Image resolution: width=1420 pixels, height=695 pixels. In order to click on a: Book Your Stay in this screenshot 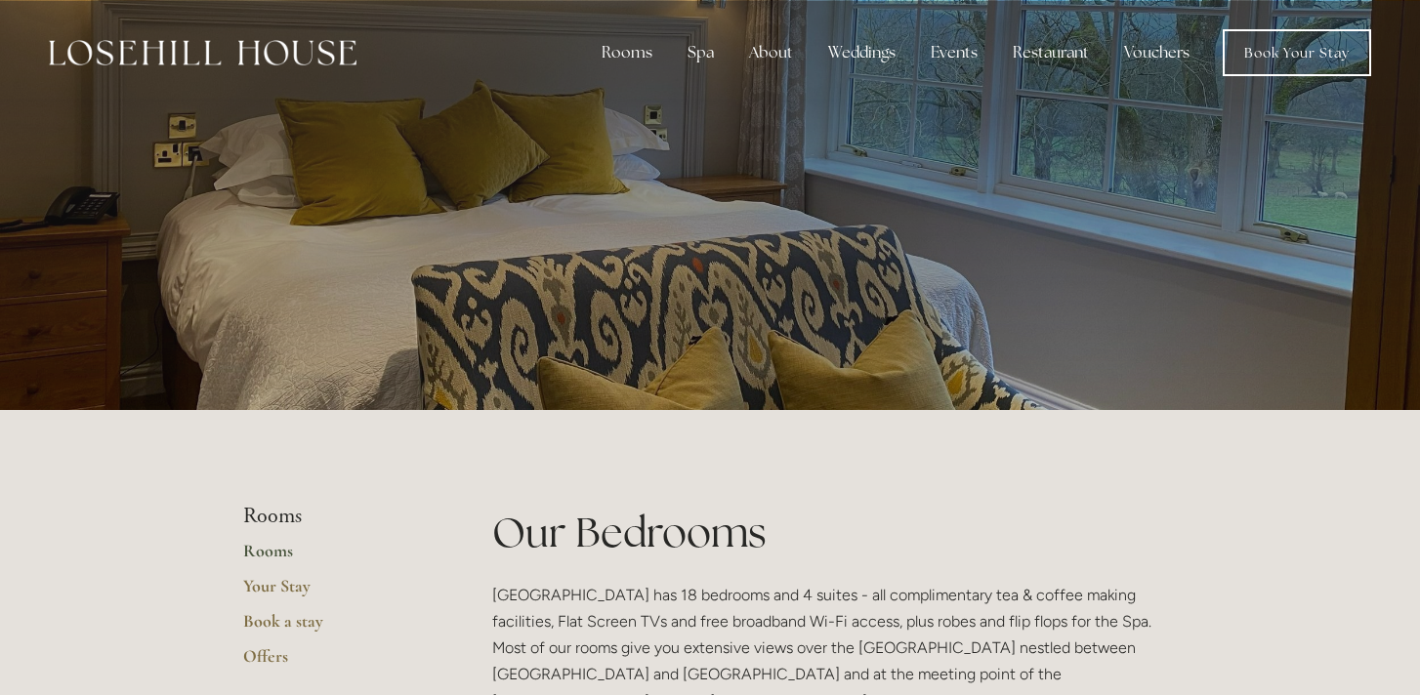, I will do `click(1297, 53)`.